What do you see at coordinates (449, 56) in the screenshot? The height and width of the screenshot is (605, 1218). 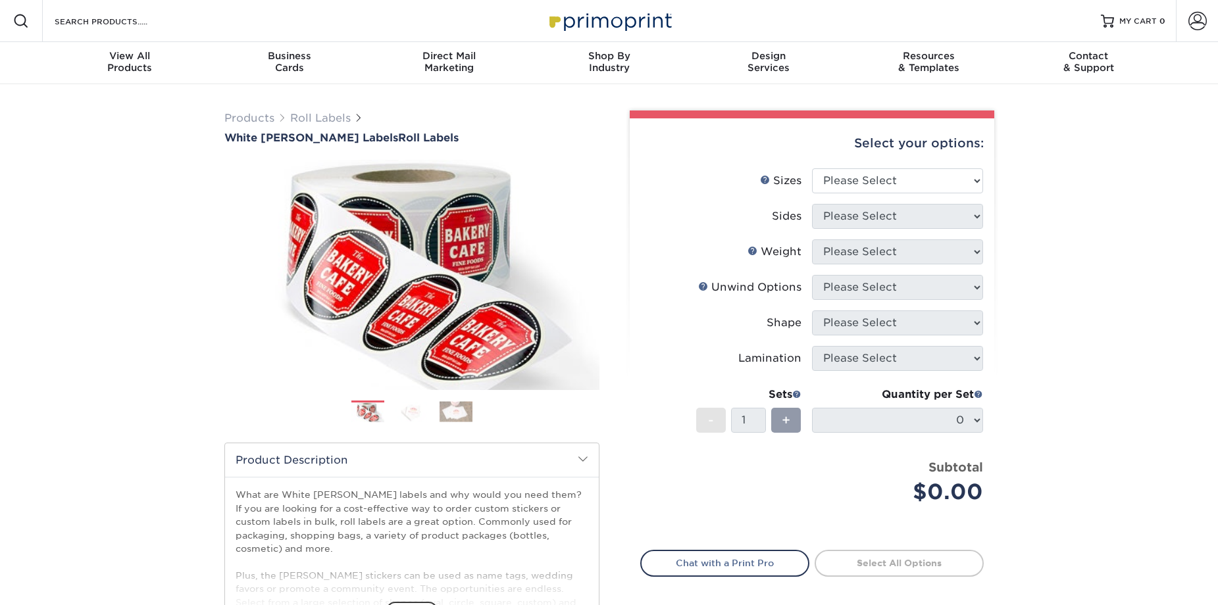 I see `span: Direct Mail` at bounding box center [449, 56].